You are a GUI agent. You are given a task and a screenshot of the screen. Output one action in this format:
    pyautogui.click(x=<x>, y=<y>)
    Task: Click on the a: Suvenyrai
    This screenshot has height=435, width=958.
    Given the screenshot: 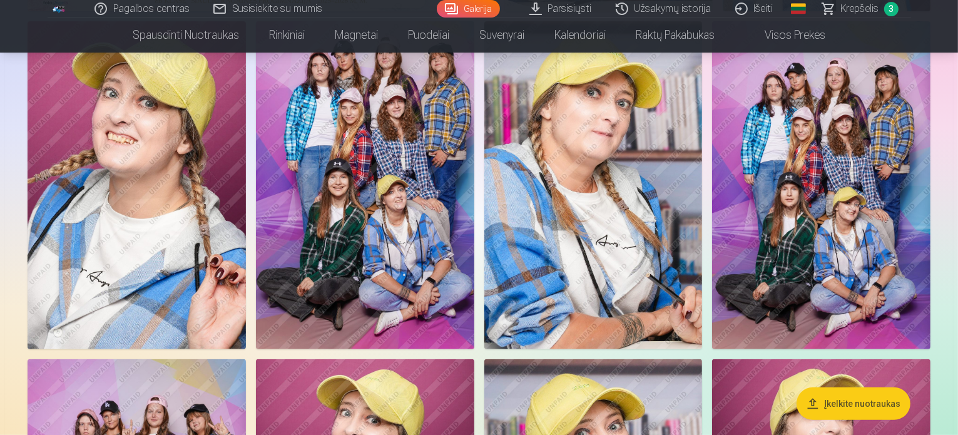 What is the action you would take?
    pyautogui.click(x=502, y=35)
    